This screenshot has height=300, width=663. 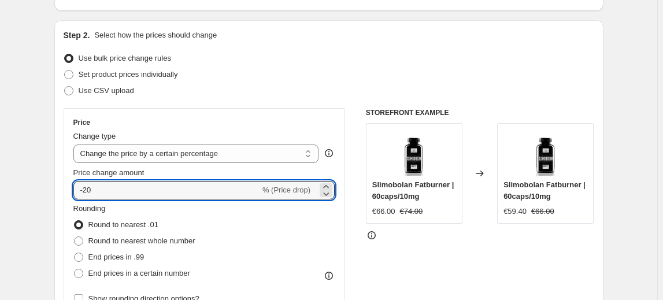 What do you see at coordinates (77, 35) in the screenshot?
I see `h2: Step 2.` at bounding box center [77, 35].